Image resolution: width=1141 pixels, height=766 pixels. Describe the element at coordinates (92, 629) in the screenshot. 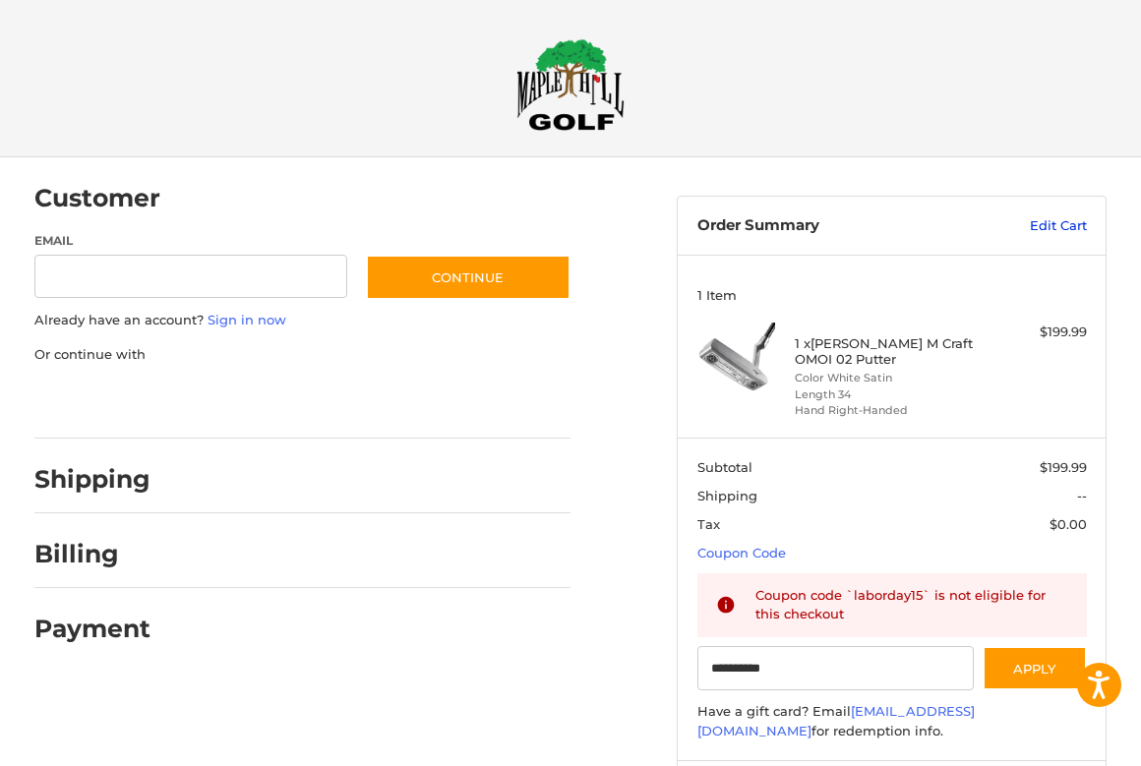

I see `h2: Payment` at that location.